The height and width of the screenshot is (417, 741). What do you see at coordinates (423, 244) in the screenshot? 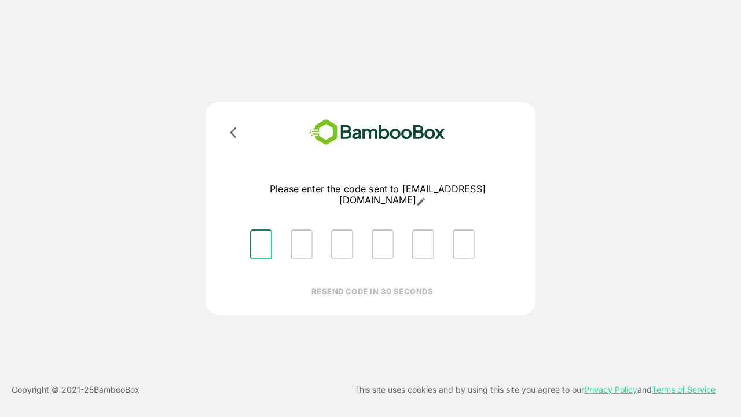
I see `input: Please enter OTP character 5` at bounding box center [423, 244].